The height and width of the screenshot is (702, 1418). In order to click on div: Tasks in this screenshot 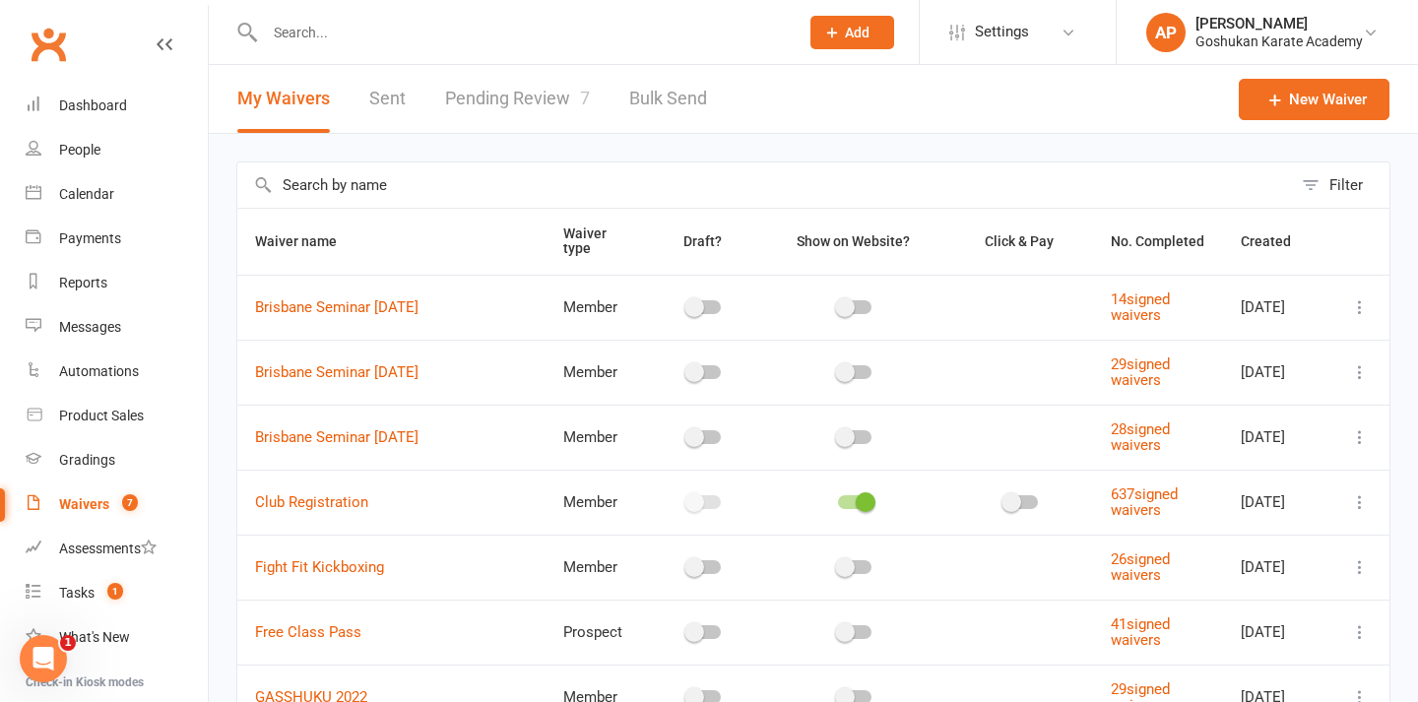, I will do `click(77, 593)`.